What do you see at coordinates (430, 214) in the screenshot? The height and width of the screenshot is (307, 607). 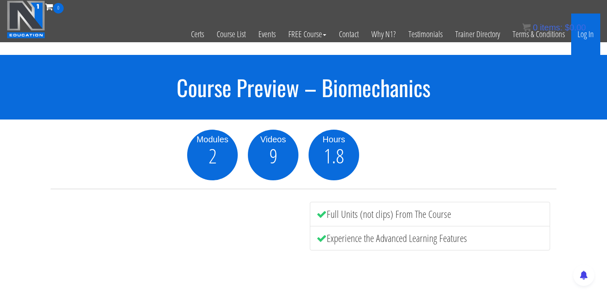 I see `li: Full Units (not clips) From The Course` at bounding box center [430, 214].